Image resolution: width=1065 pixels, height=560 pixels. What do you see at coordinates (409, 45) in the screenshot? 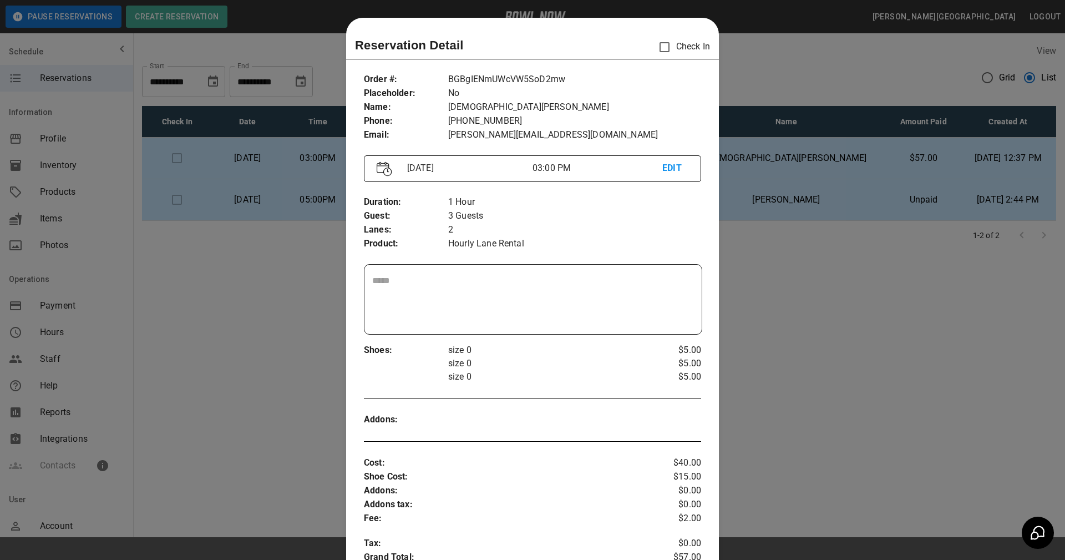
I see `p: Reservation Detail` at bounding box center [409, 45].